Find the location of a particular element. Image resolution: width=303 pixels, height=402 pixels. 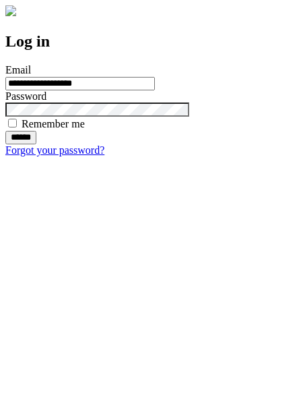

label: Remember me is located at coordinates (53, 123).